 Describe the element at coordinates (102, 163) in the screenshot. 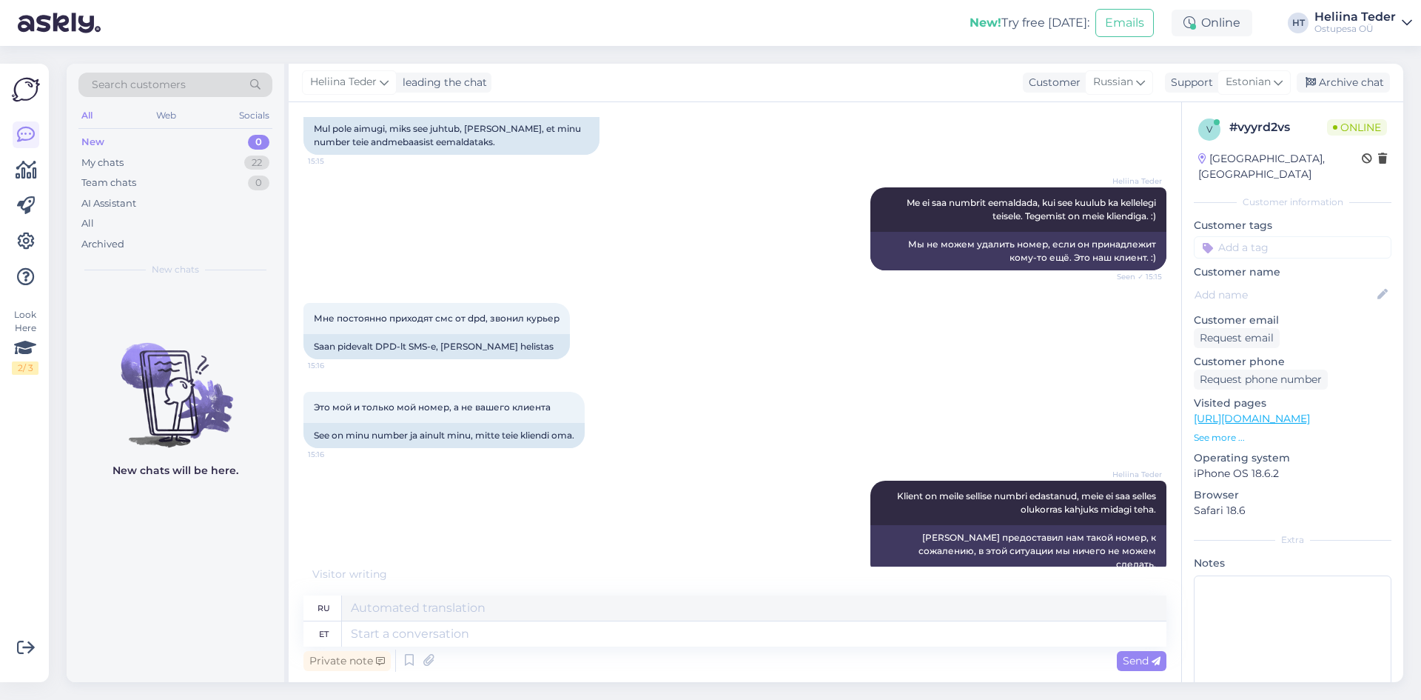

I see `div: My chats` at that location.